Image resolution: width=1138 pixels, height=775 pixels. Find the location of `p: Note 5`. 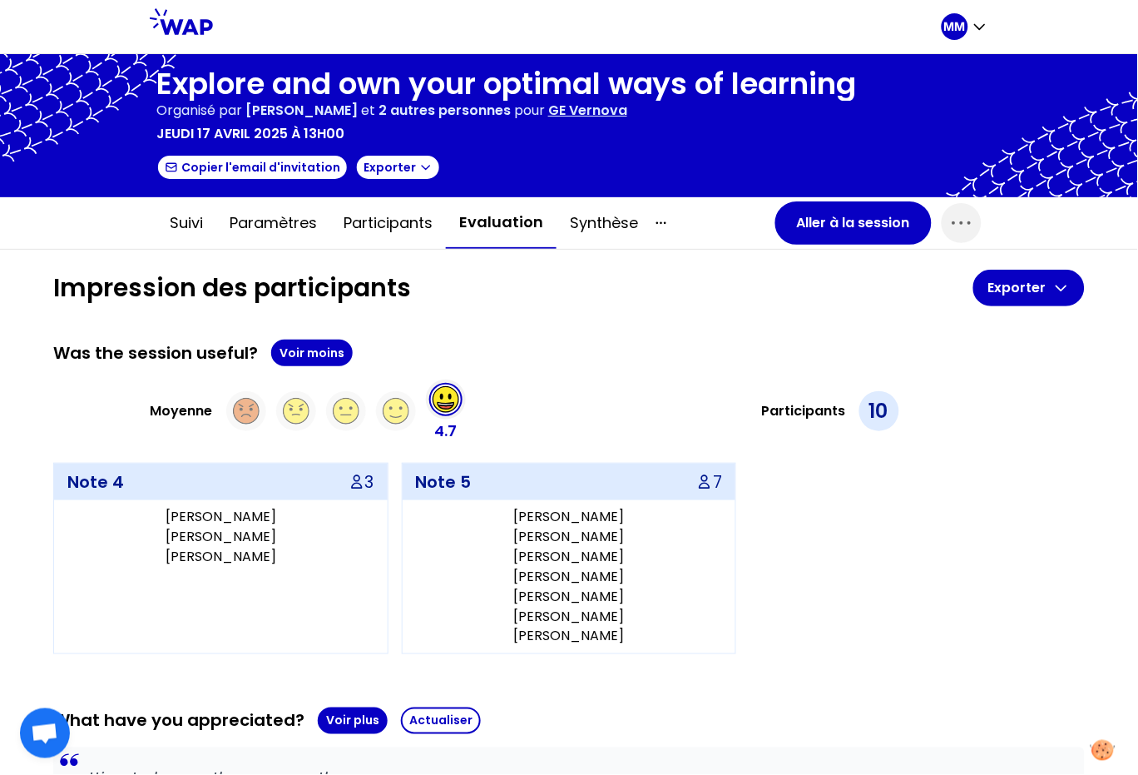

p: Note 5 is located at coordinates (443, 482).